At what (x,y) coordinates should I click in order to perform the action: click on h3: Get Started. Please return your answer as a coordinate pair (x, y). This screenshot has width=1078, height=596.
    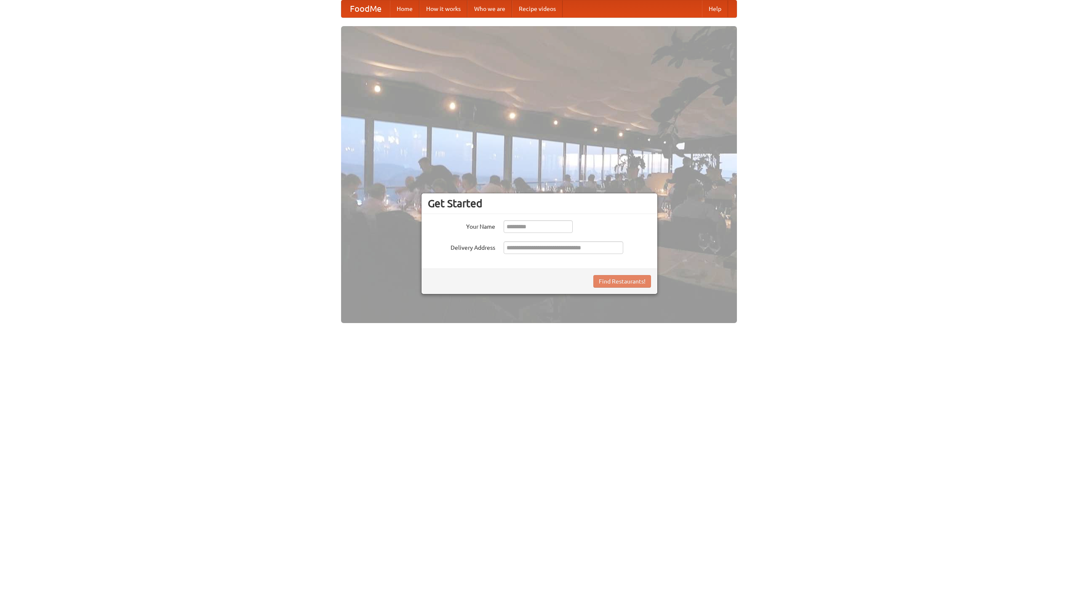
    Looking at the image, I should click on (539, 203).